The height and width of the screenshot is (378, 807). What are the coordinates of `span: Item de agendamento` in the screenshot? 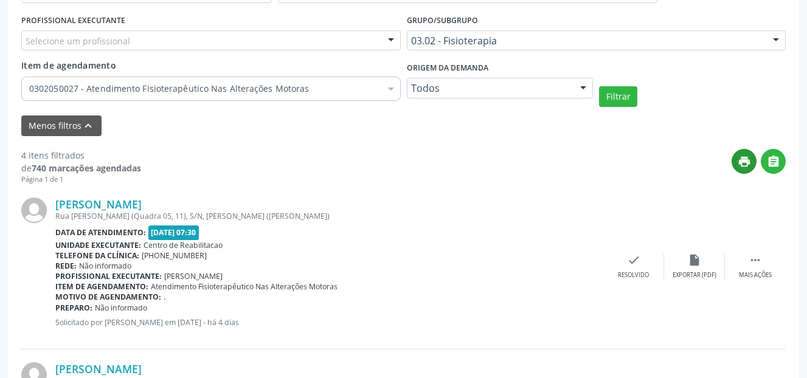 It's located at (69, 65).